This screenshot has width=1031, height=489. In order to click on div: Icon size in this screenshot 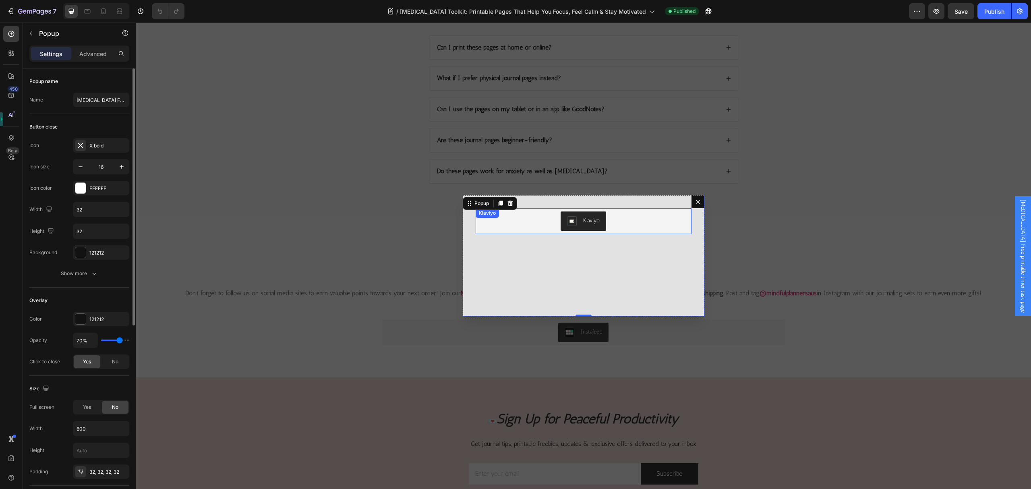, I will do `click(39, 167)`.